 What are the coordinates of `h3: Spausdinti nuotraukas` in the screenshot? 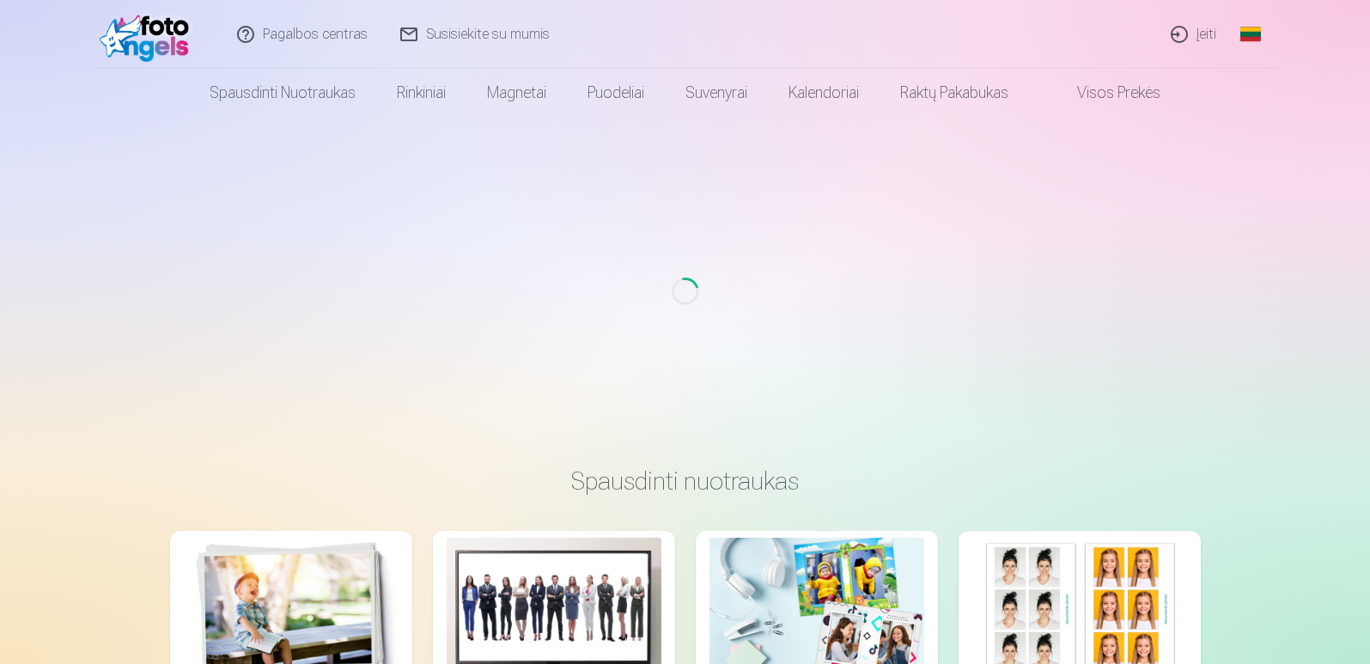 It's located at (686, 481).